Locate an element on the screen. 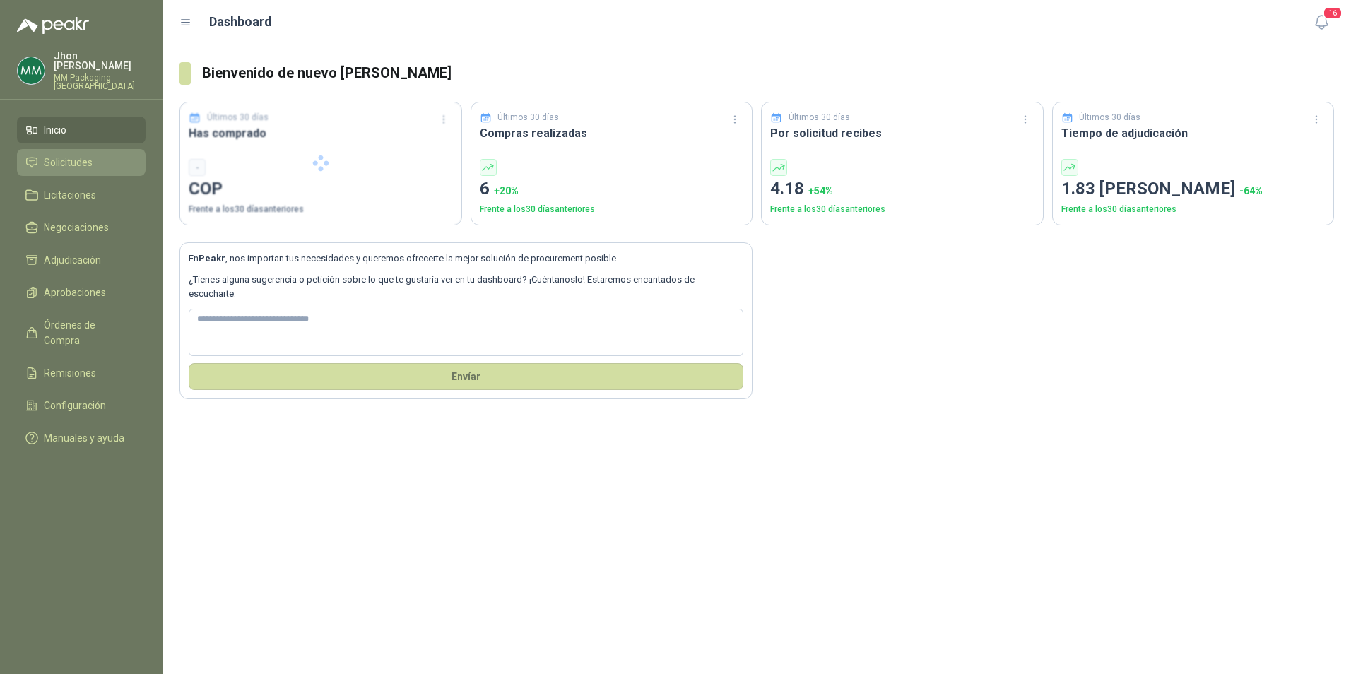 This screenshot has width=1351, height=674. a: Inicio is located at coordinates (81, 130).